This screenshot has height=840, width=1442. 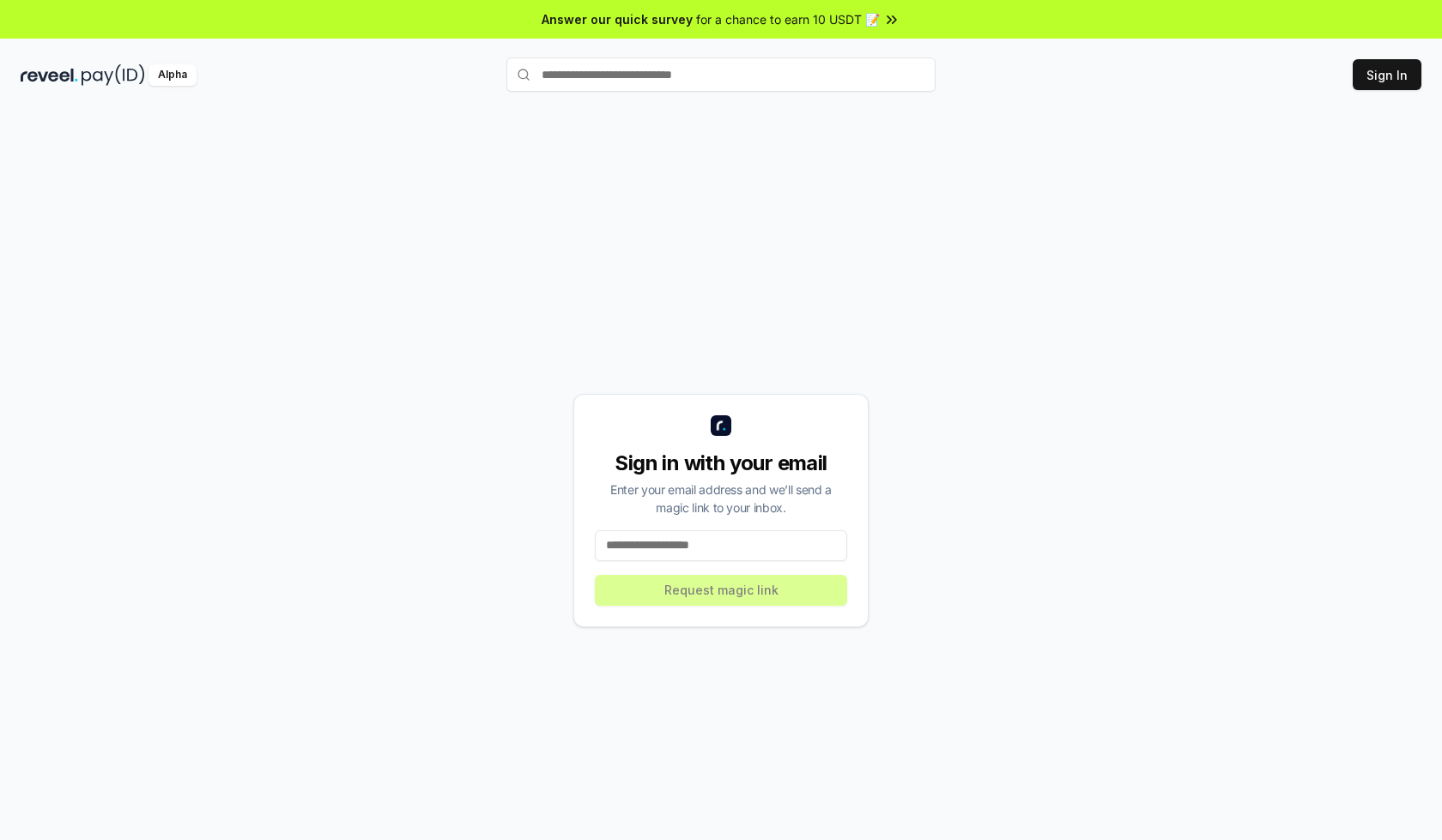 I want to click on img: logo_small, so click(x=721, y=425).